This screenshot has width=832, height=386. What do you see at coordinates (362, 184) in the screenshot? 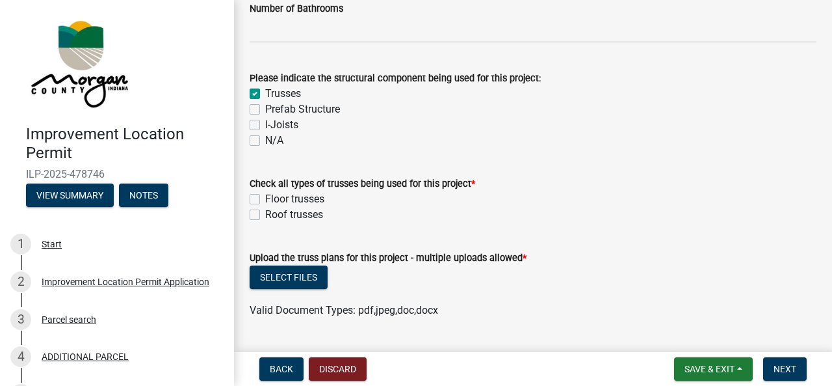
I see `label: Check all types of trusses being used for this project` at bounding box center [362, 184].